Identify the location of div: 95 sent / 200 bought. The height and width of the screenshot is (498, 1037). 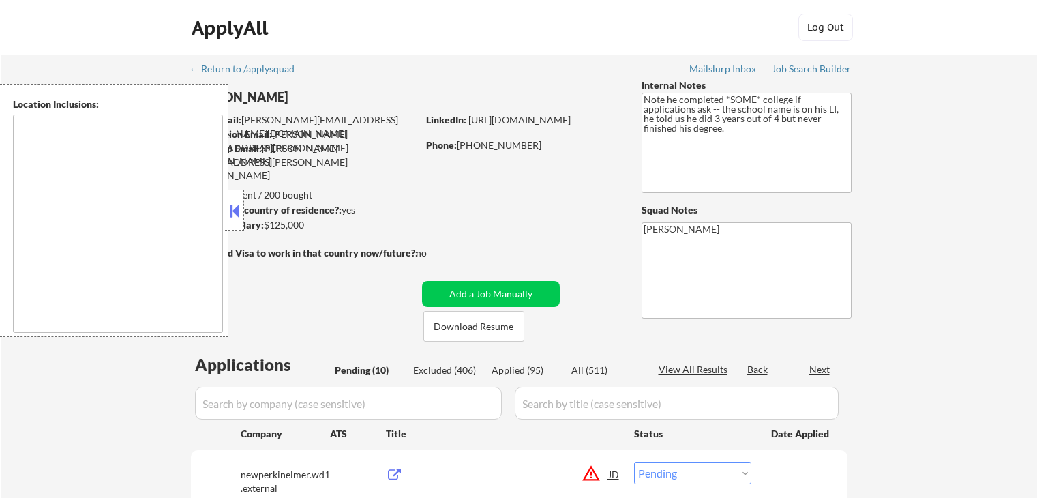
(303, 195).